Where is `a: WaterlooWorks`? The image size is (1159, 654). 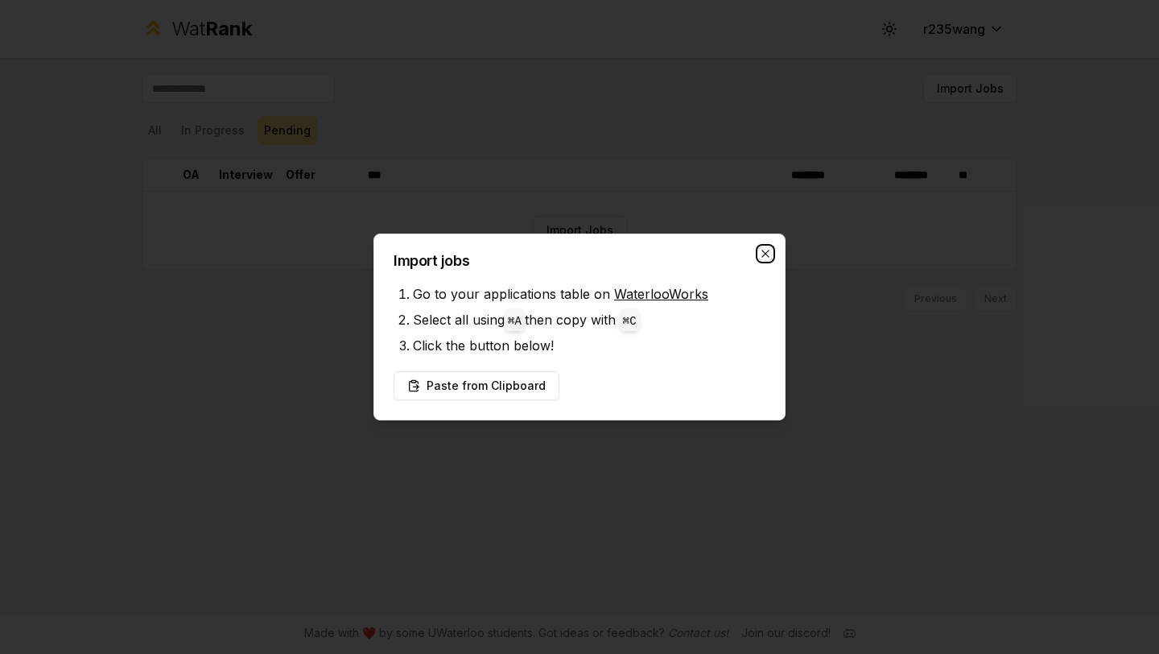 a: WaterlooWorks is located at coordinates (661, 294).